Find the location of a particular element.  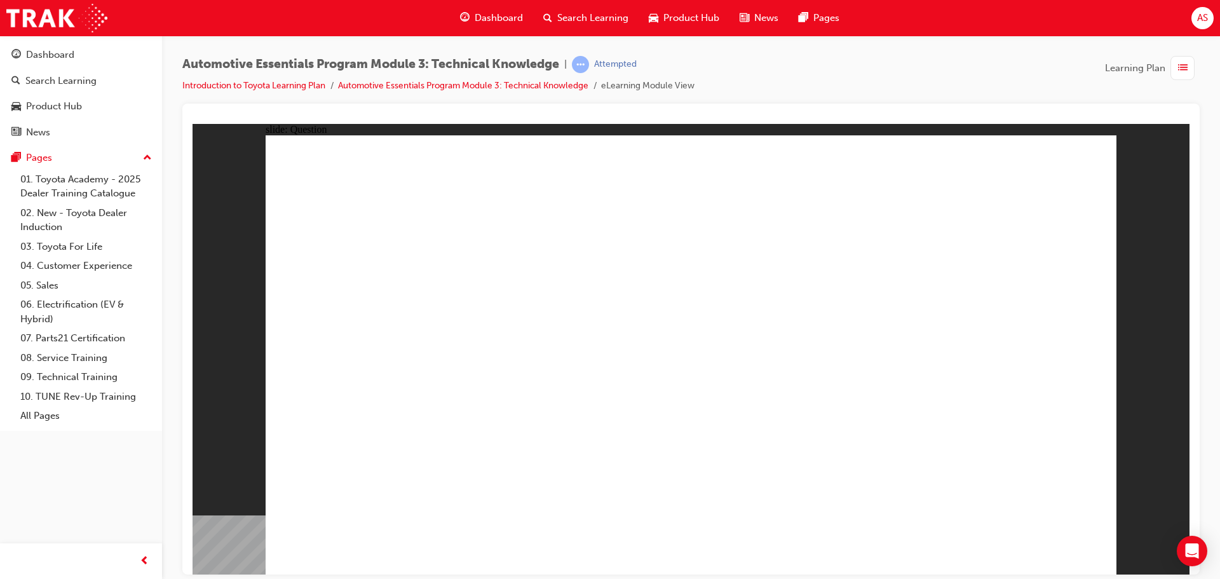

div: Attempted is located at coordinates (615, 64).